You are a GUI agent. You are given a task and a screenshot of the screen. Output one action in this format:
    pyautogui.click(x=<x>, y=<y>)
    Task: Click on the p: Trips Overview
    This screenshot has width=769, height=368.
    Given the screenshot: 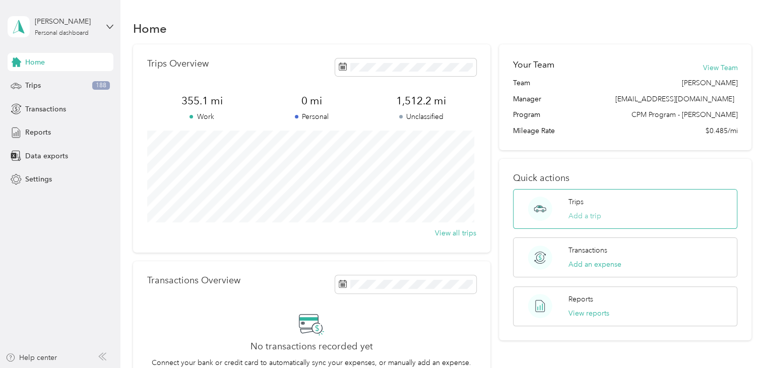 What is the action you would take?
    pyautogui.click(x=178, y=63)
    